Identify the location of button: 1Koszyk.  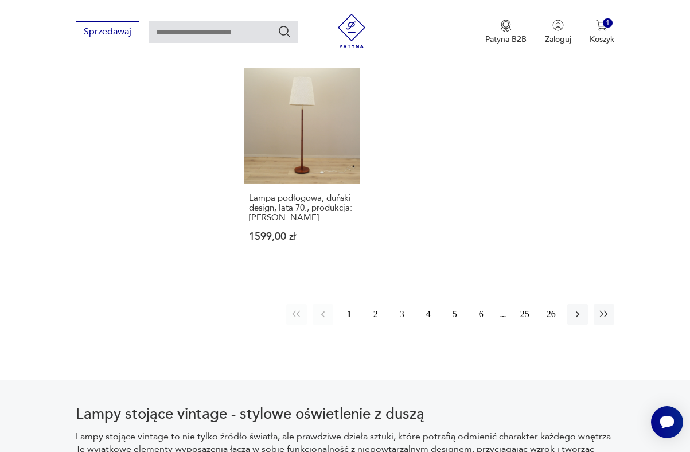
(601, 32).